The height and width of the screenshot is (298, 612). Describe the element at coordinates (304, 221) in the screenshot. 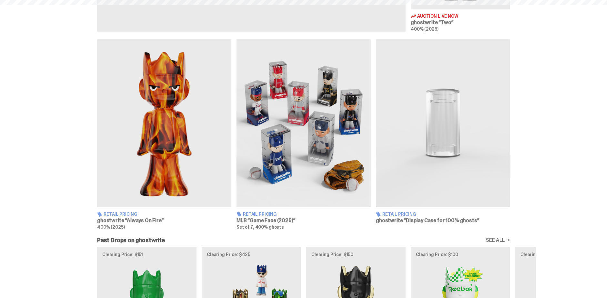

I see `h3: MLB “Game Face (2025)”` at that location.